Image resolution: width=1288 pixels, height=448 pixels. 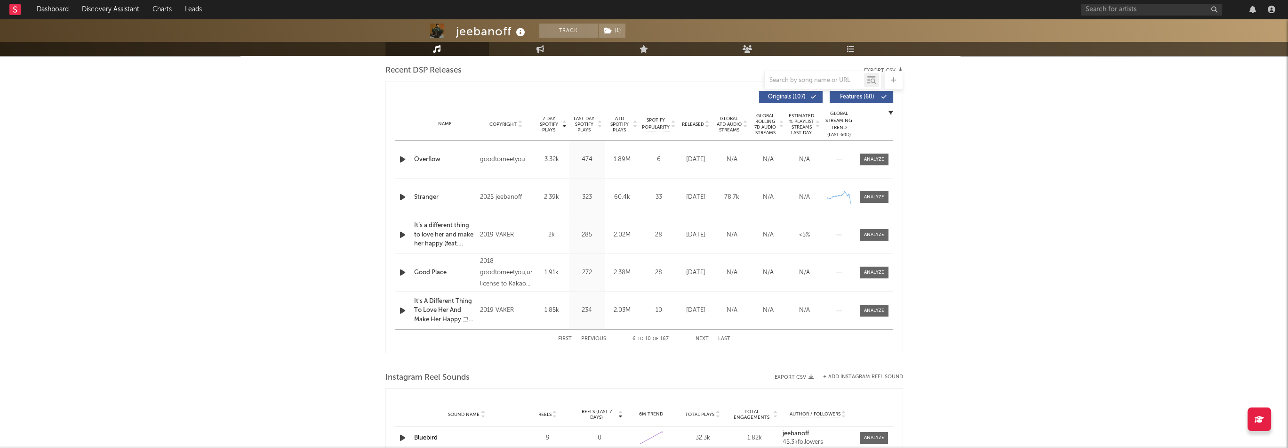 What do you see at coordinates (552, 310) in the screenshot?
I see `div: 1.85k` at bounding box center [552, 310].